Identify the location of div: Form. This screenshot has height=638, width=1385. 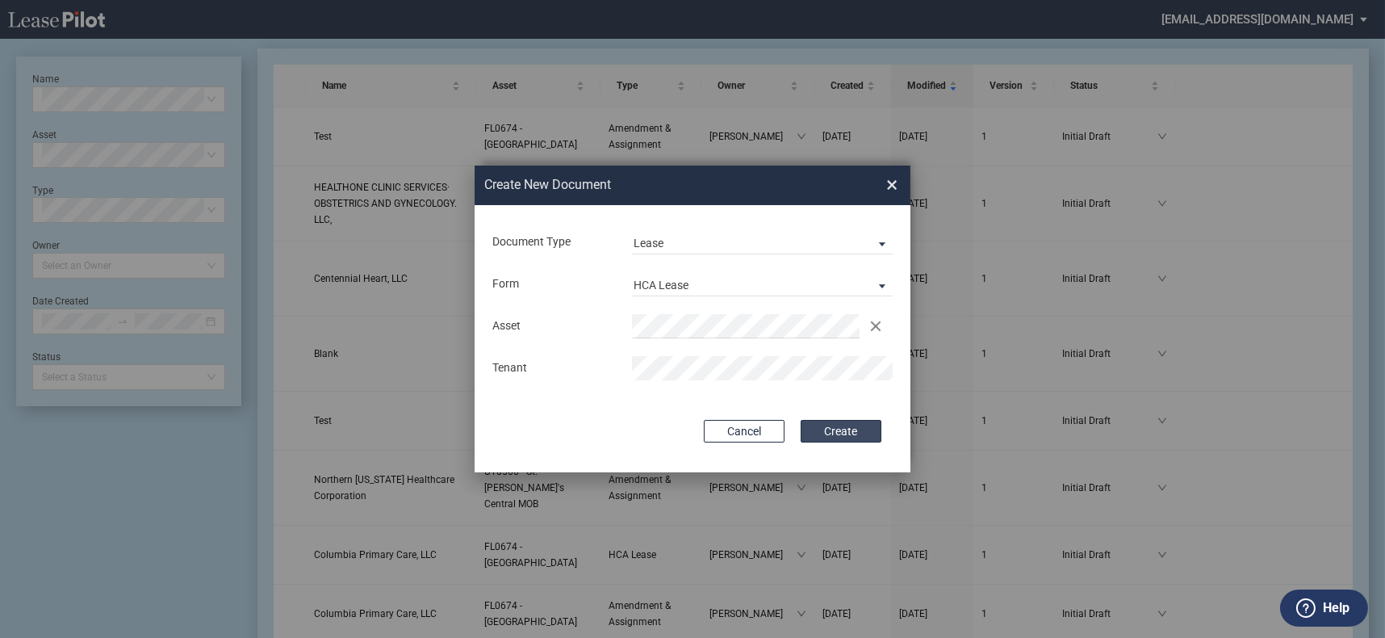
(552, 284).